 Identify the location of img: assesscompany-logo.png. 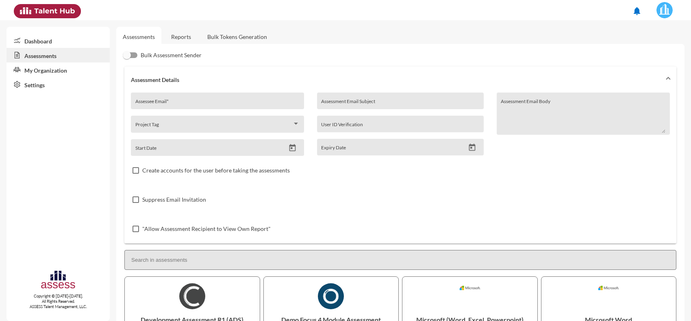
(58, 281).